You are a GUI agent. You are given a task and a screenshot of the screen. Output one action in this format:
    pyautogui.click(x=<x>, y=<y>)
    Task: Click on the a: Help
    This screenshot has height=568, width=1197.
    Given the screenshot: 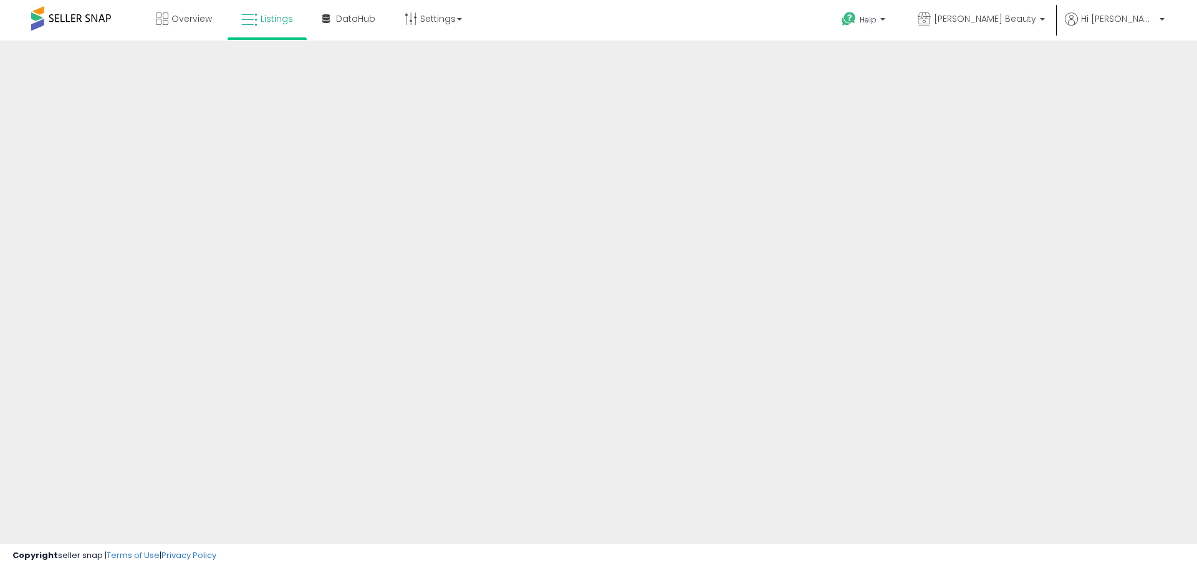 What is the action you would take?
    pyautogui.click(x=865, y=21)
    